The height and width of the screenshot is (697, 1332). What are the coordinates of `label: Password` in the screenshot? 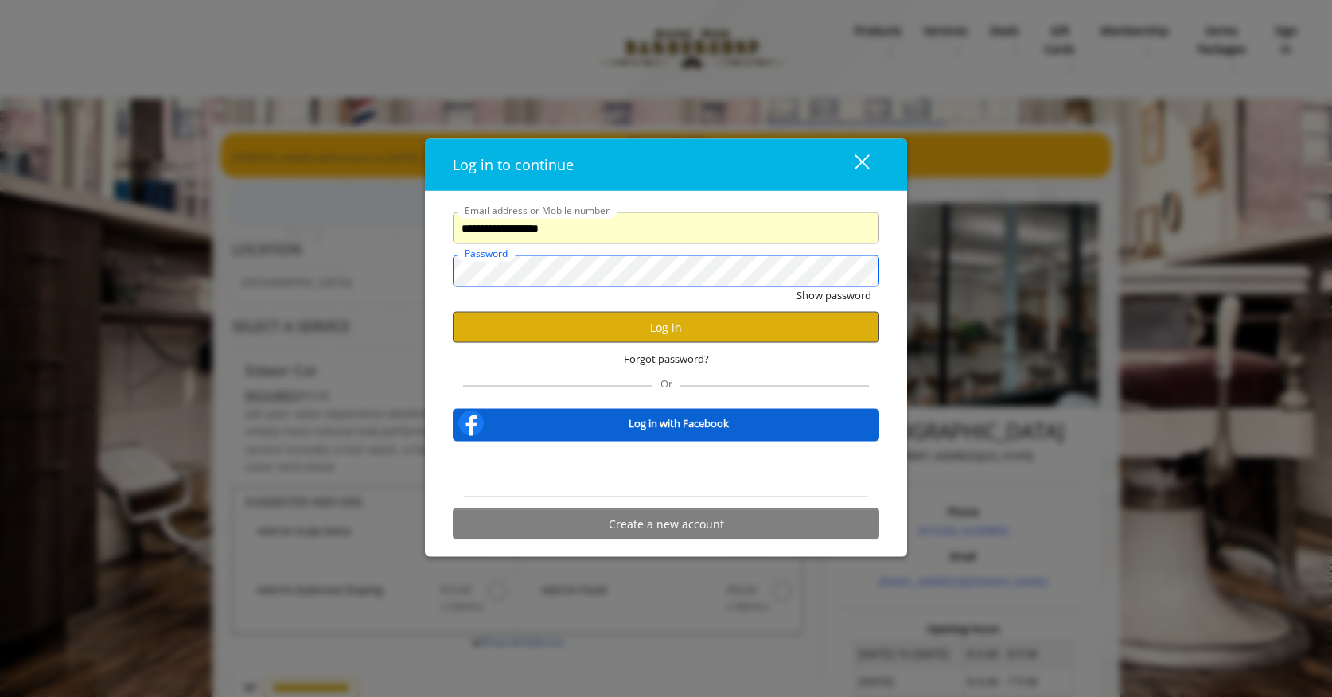 It's located at (486, 253).